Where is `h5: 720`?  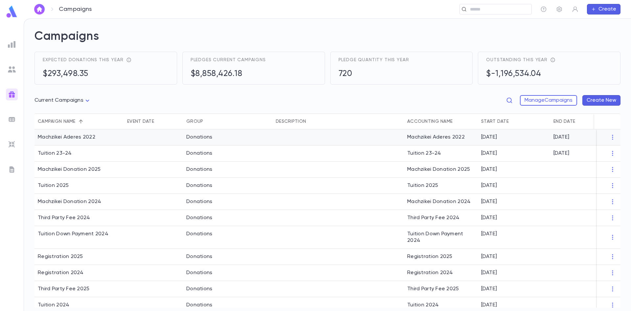 h5: 720 is located at coordinates (374, 74).